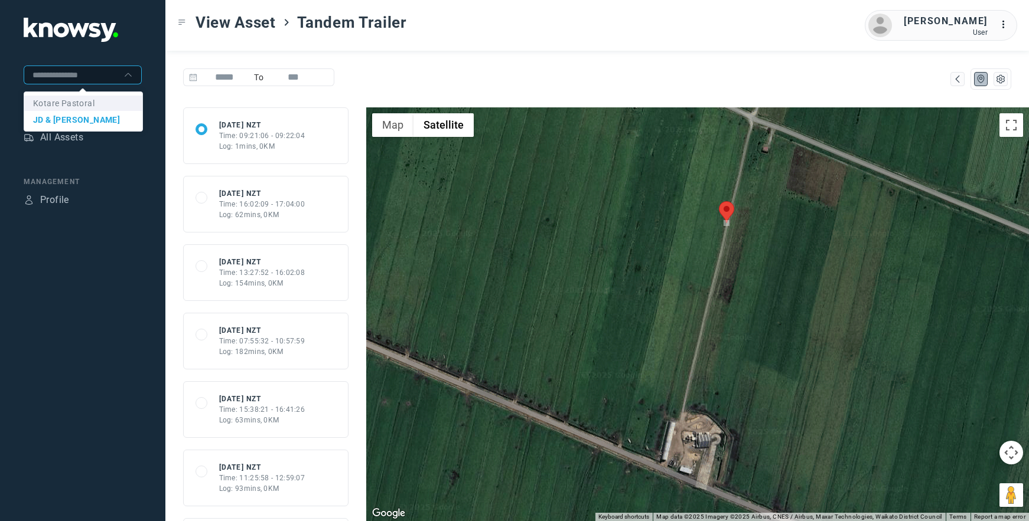 The height and width of the screenshot is (521, 1029). Describe the element at coordinates (262, 478) in the screenshot. I see `div: Time: 11:25:58 - 12:59:07` at that location.